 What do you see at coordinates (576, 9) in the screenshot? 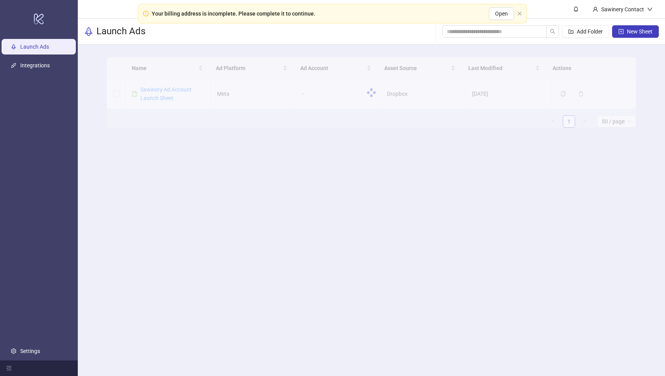
I see `span: bell` at bounding box center [576, 9].